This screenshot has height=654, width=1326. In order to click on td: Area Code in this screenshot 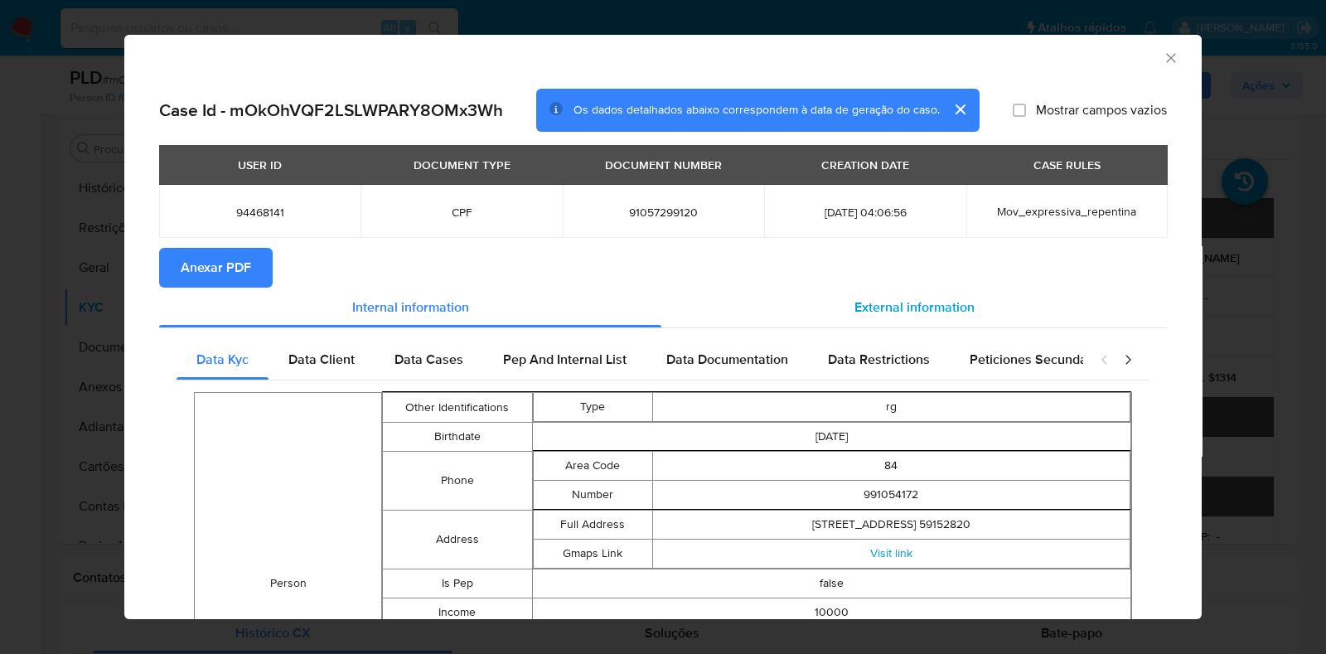, I will do `click(593, 466)`.